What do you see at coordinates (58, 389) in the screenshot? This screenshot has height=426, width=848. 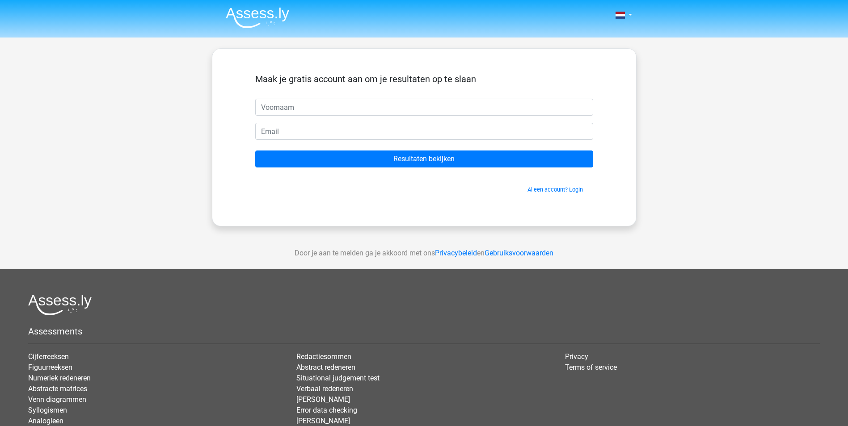 I see `a: Abstracte matrices` at bounding box center [58, 389].